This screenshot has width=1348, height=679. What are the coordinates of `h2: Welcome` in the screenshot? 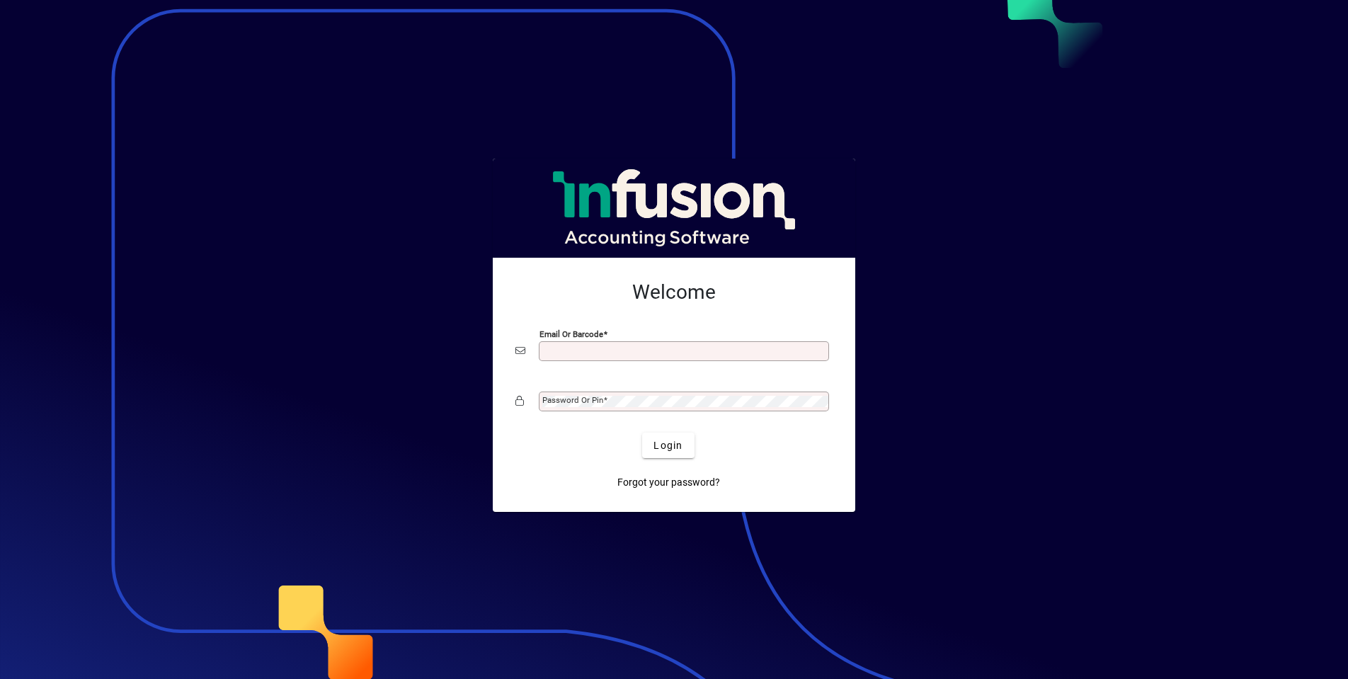 It's located at (674, 292).